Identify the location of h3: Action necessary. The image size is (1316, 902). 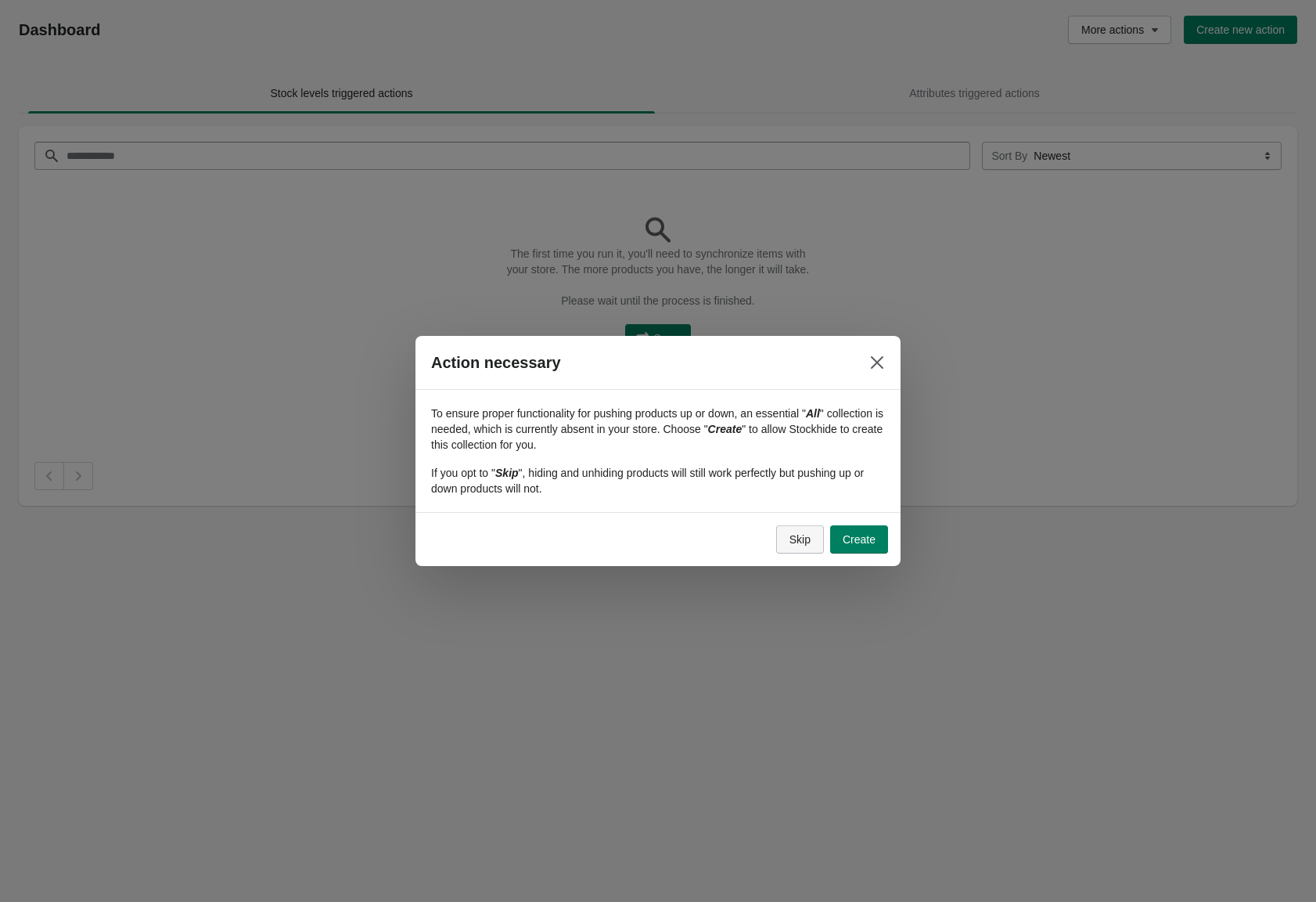
(496, 362).